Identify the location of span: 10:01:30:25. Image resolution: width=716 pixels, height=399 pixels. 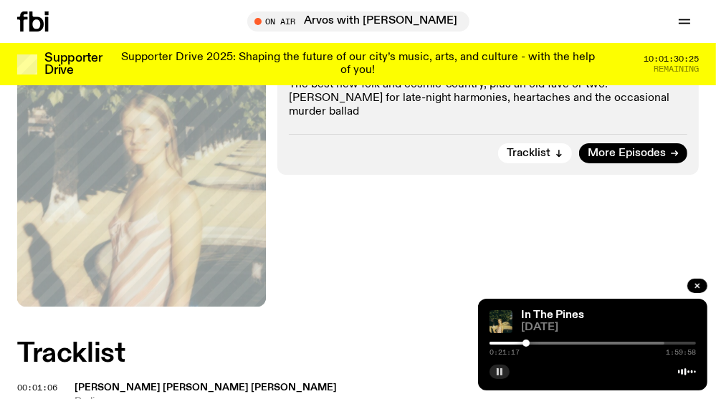
(671, 59).